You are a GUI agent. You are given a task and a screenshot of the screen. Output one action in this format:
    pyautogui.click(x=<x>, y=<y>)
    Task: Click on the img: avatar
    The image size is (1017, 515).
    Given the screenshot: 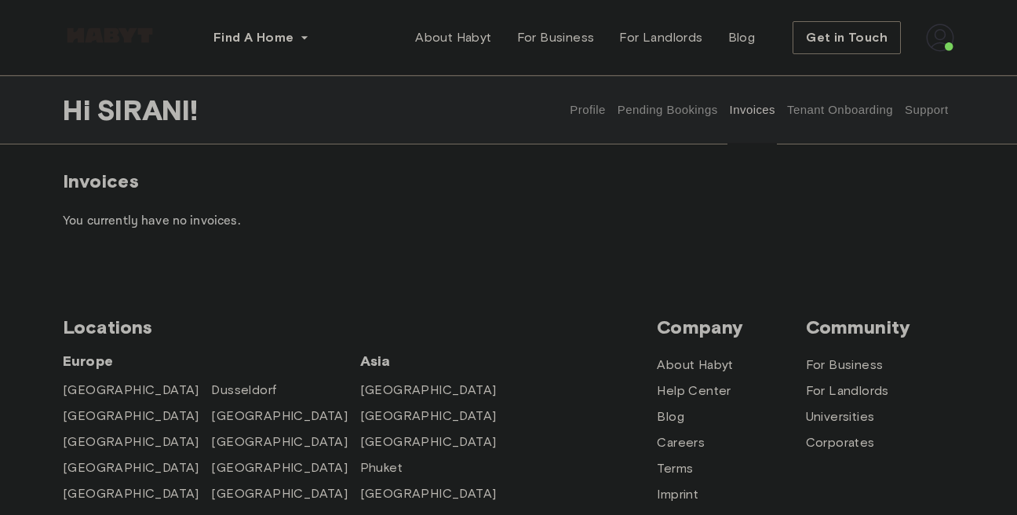 What is the action you would take?
    pyautogui.click(x=940, y=38)
    